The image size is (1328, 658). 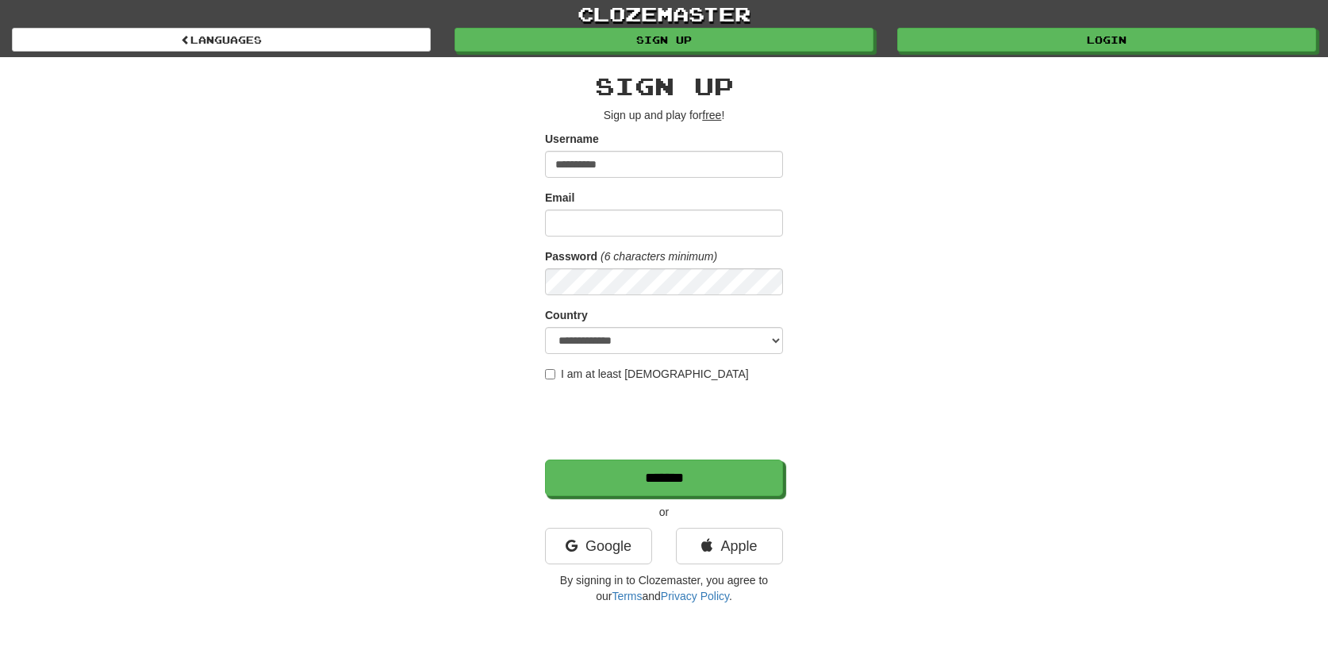 I want to click on a: Terms, so click(x=627, y=596).